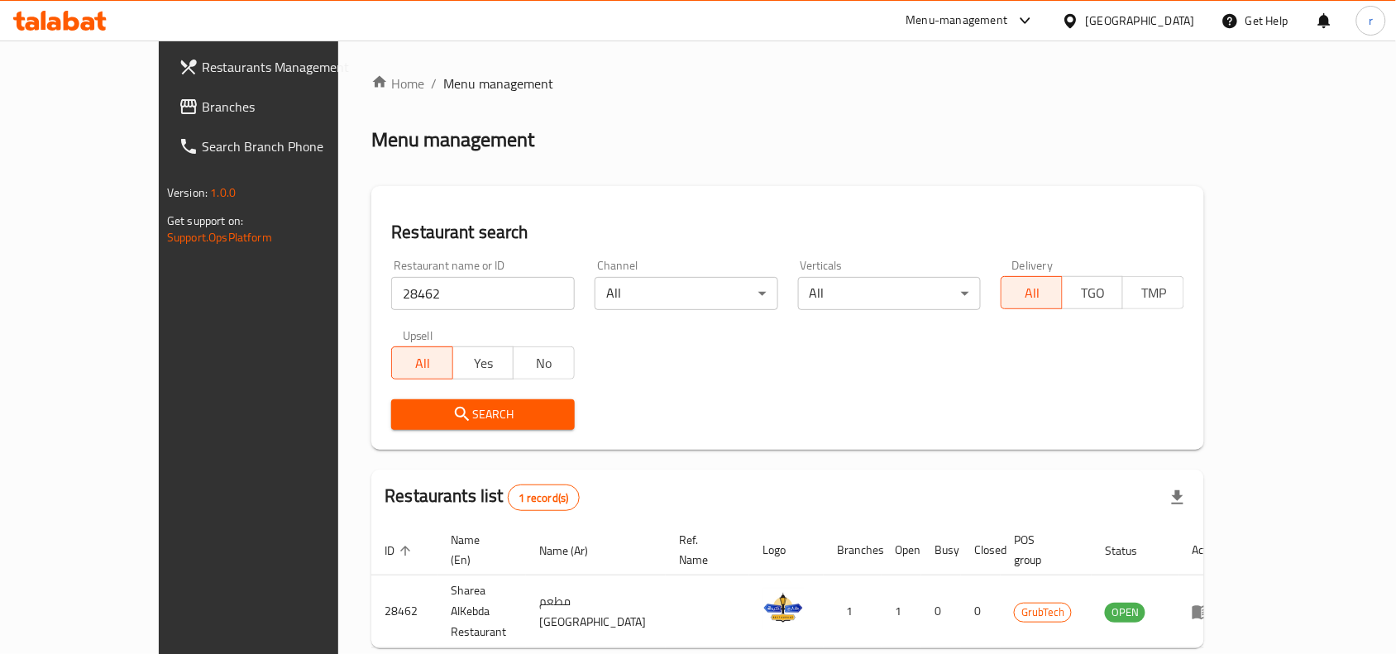 This screenshot has width=1396, height=654. Describe the element at coordinates (1370, 21) in the screenshot. I see `span: r` at that location.